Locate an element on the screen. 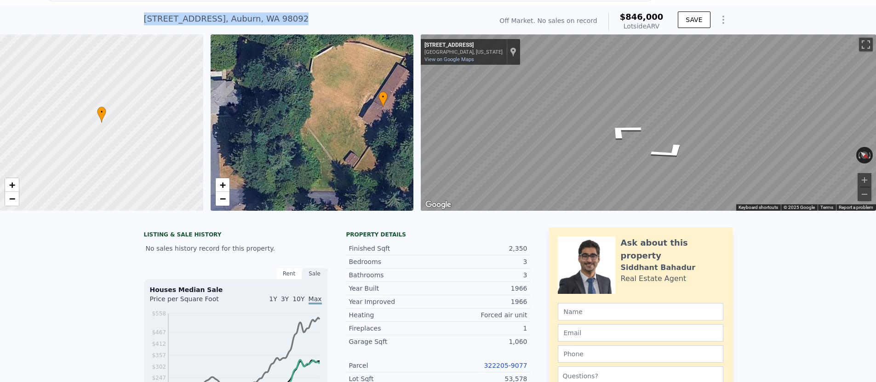 The height and width of the screenshot is (382, 876). div: Heating is located at coordinates (393, 315).